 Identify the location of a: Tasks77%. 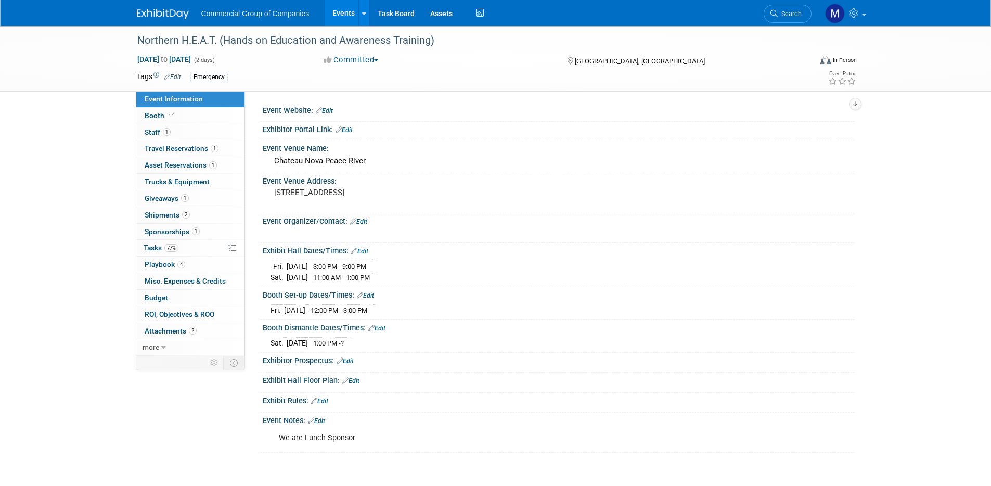
(190, 248).